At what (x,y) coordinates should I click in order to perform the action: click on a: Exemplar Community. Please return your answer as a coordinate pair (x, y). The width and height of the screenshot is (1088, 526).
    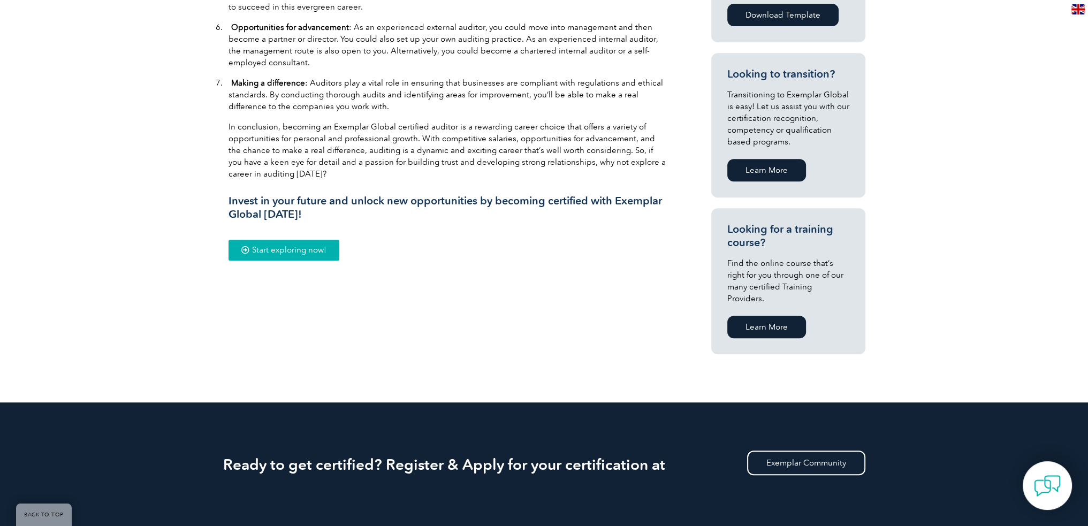
    Looking at the image, I should click on (806, 463).